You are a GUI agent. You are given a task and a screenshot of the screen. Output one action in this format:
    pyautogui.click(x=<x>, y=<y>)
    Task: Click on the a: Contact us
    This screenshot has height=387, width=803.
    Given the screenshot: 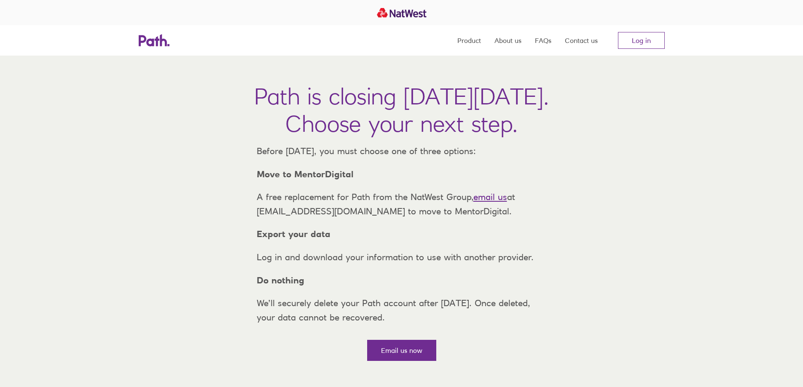 What is the action you would take?
    pyautogui.click(x=581, y=40)
    